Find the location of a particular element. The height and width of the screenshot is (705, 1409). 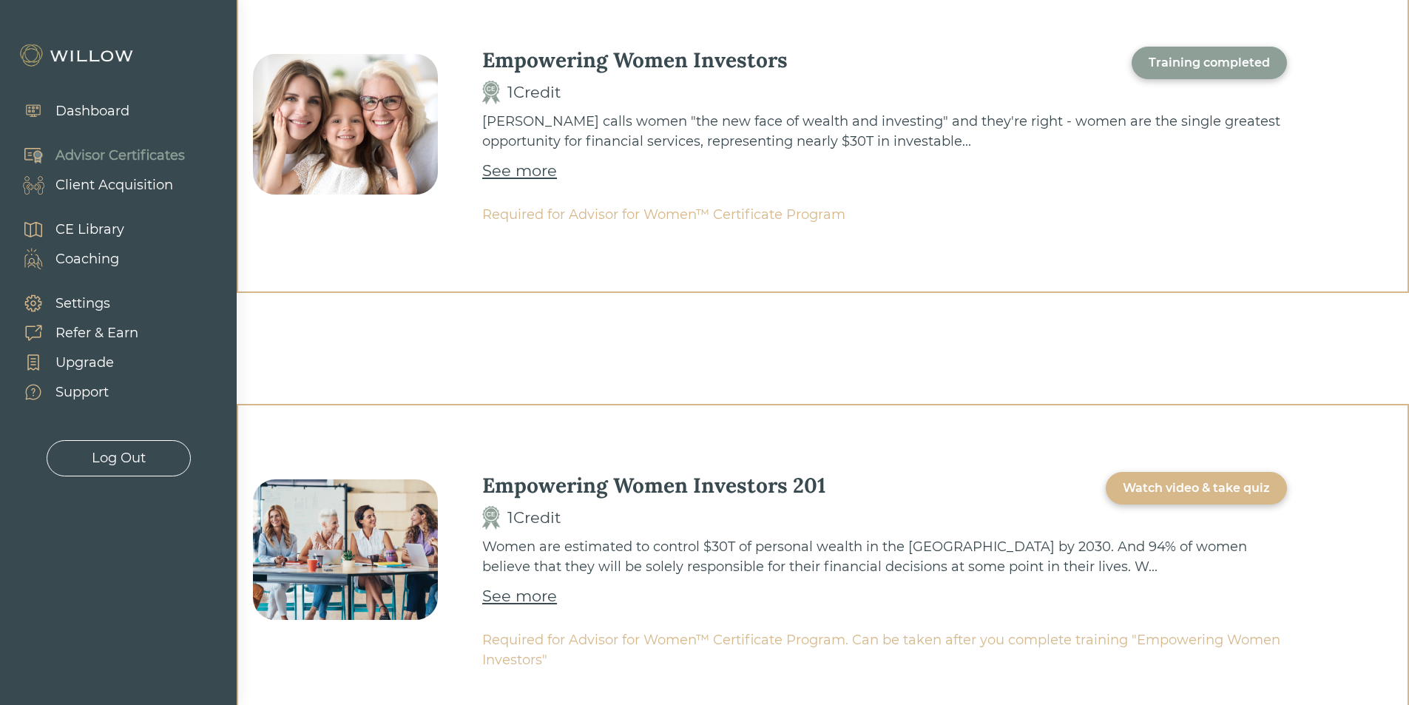

div: Coaching is located at coordinates (87, 259).